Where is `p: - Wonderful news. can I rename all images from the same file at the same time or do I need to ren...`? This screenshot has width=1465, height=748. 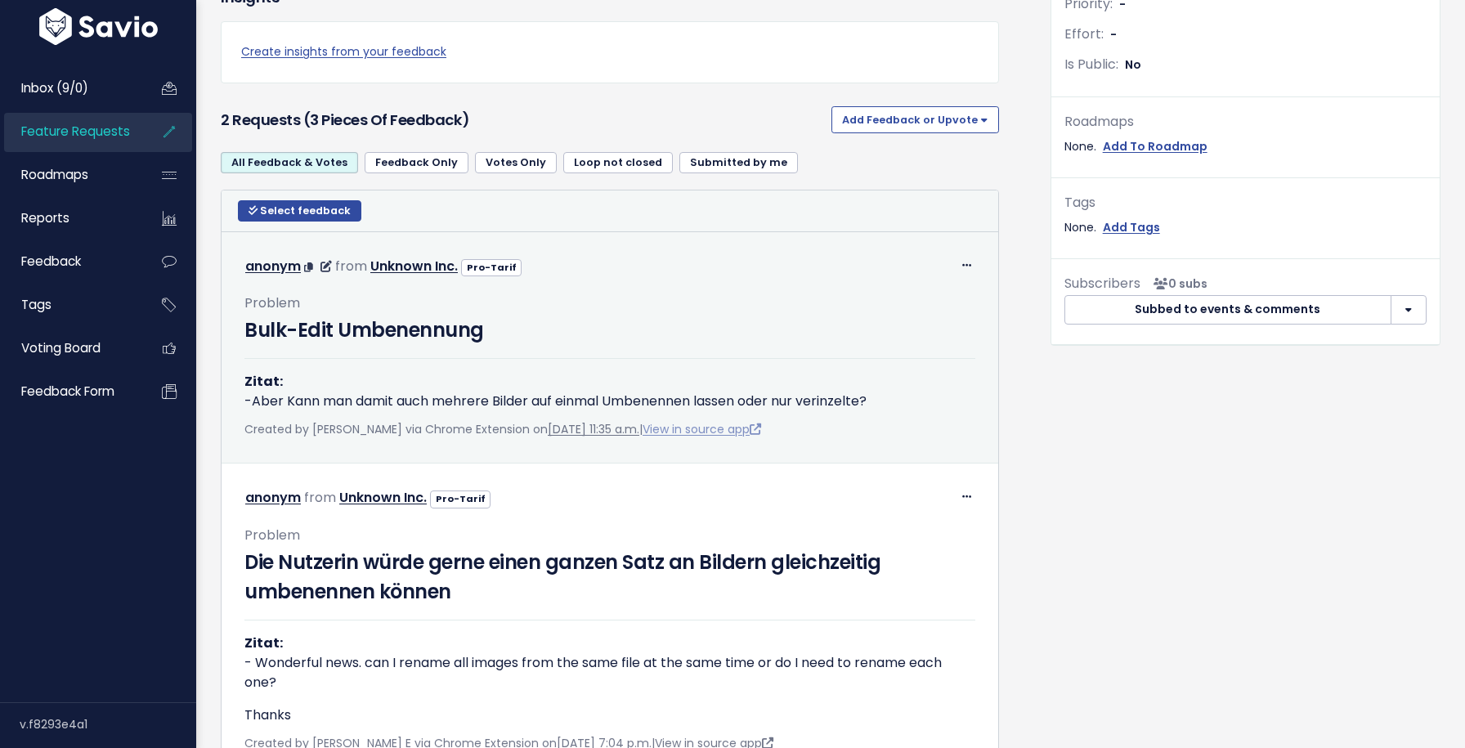 p: - Wonderful news. can I rename all images from the same file at the same time or do I need to ren... is located at coordinates (610, 663).